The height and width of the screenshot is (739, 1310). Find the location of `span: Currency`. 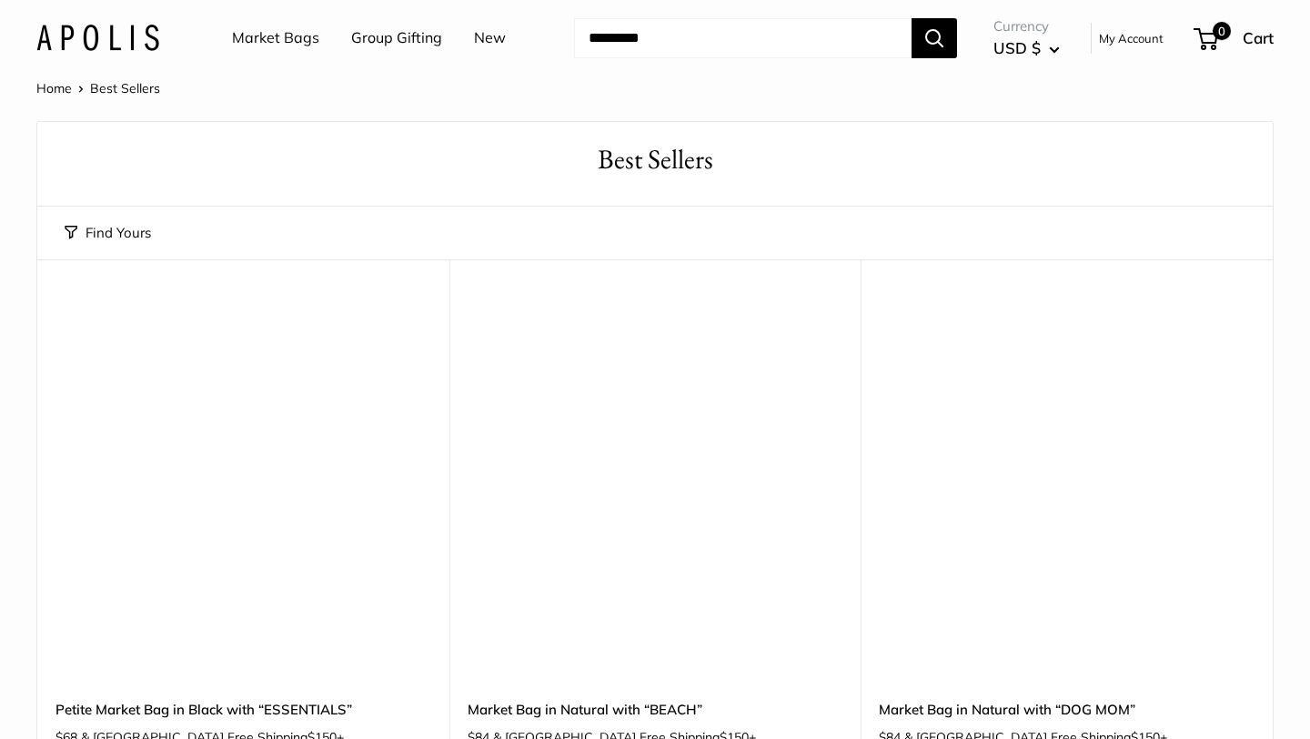

span: Currency is located at coordinates (1026, 26).